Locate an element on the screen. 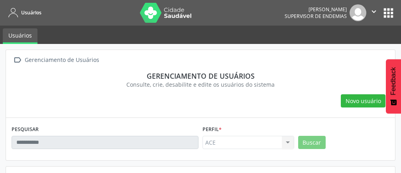 The image size is (401, 173). a:  Gerenciamento de Usuários is located at coordinates (56, 60).